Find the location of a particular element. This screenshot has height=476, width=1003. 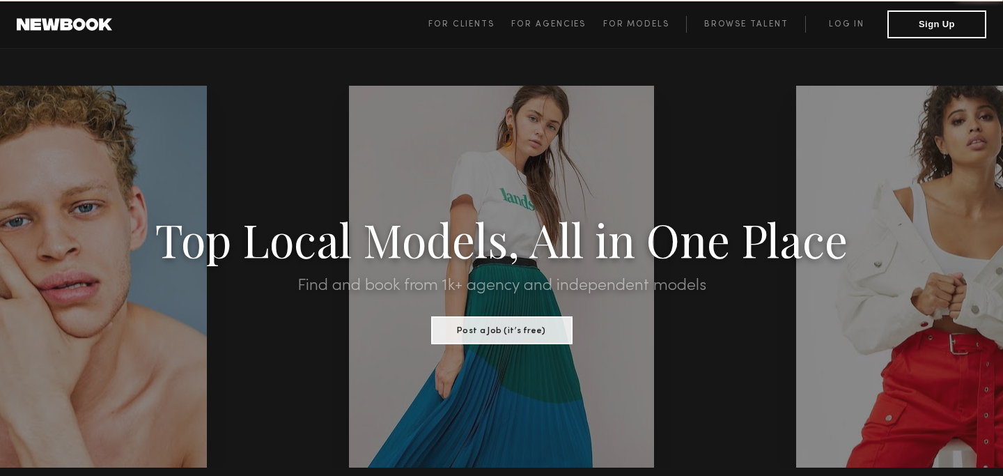

button: Post a Job (it’s free) is located at coordinates (502, 330).